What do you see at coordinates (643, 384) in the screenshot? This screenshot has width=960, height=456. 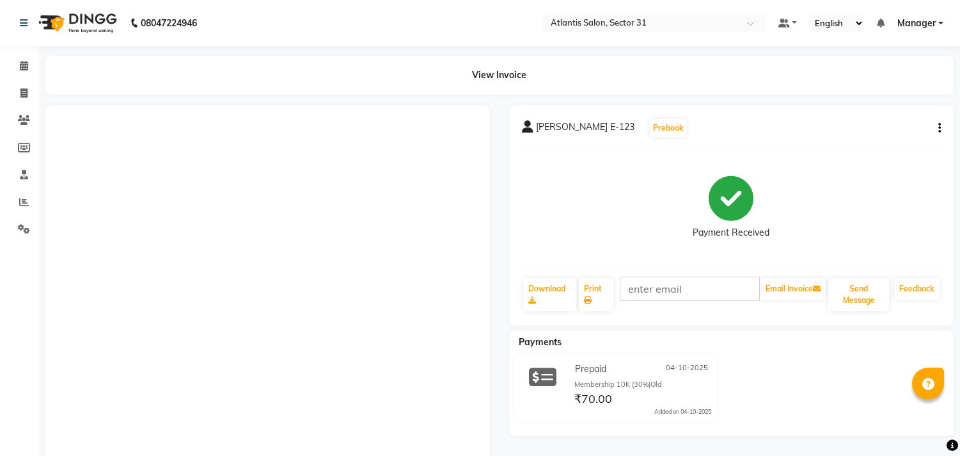 I see `div: Membership 10K (30%)Old` at bounding box center [643, 384].